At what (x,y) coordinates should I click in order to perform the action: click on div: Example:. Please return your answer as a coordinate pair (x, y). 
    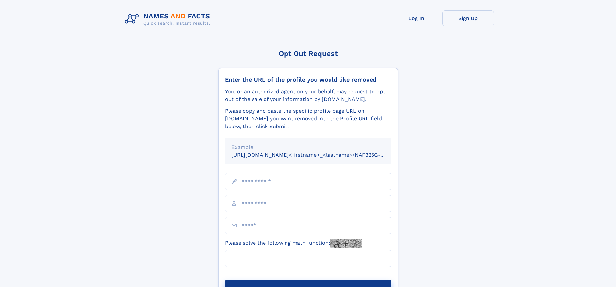
    Looking at the image, I should click on (308, 147).